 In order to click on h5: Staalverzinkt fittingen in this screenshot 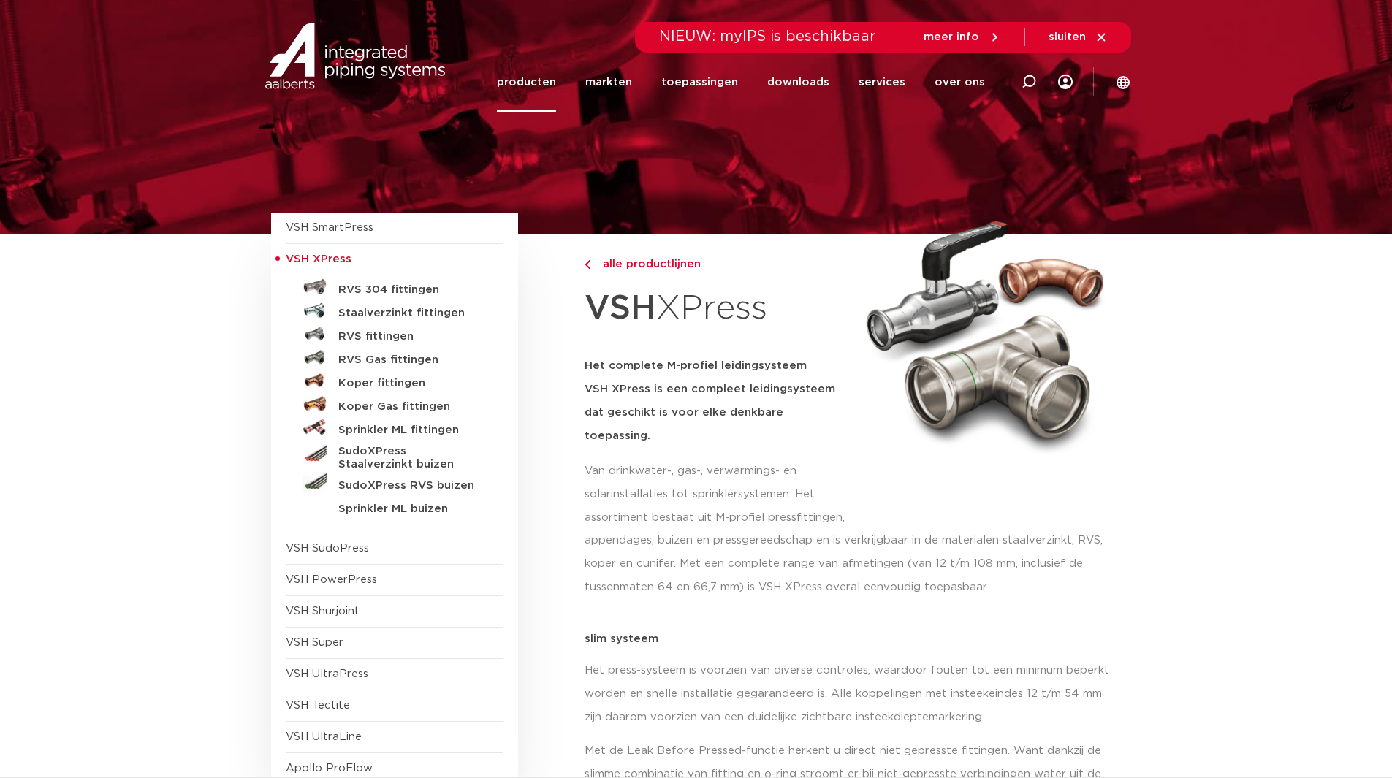, I will do `click(411, 313)`.